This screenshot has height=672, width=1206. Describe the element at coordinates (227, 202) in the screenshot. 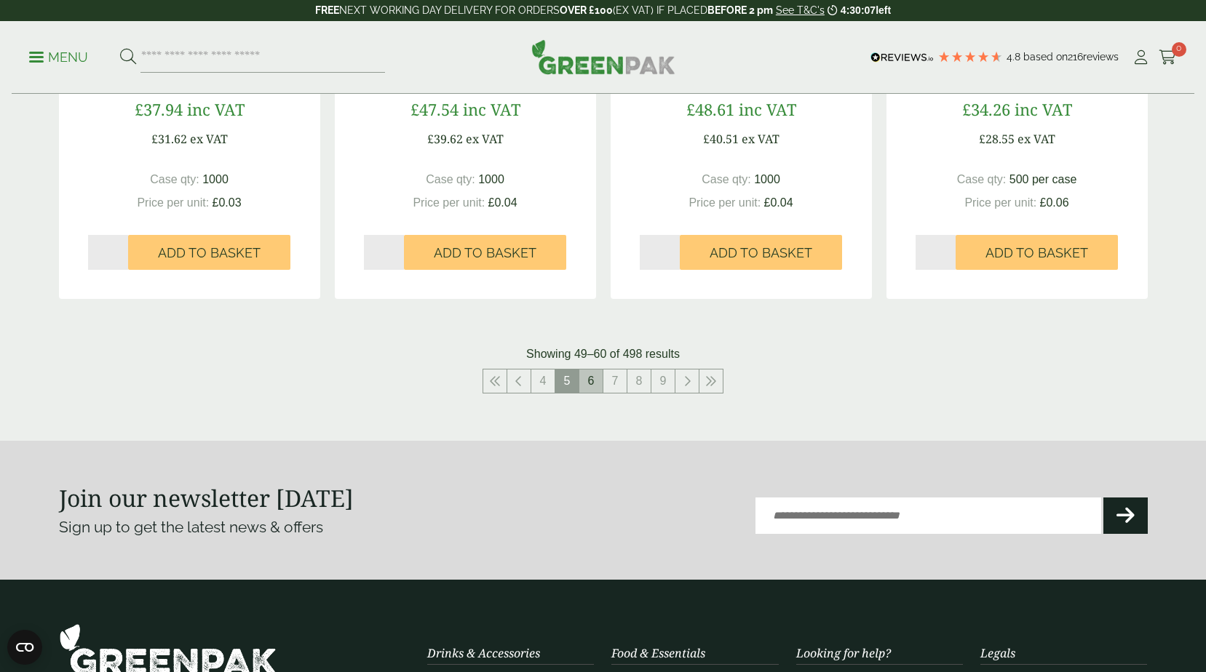

I see `span: £0.03` at that location.